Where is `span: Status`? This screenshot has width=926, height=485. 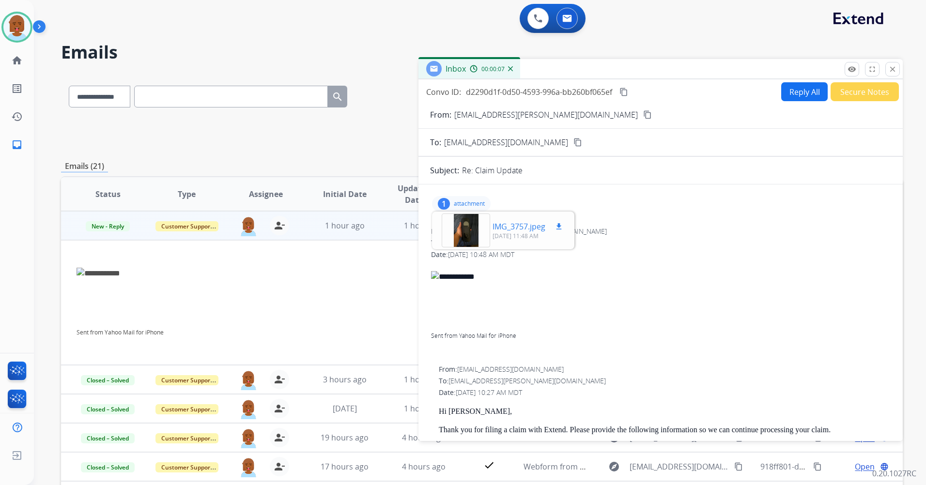
span: Status is located at coordinates (108, 194).